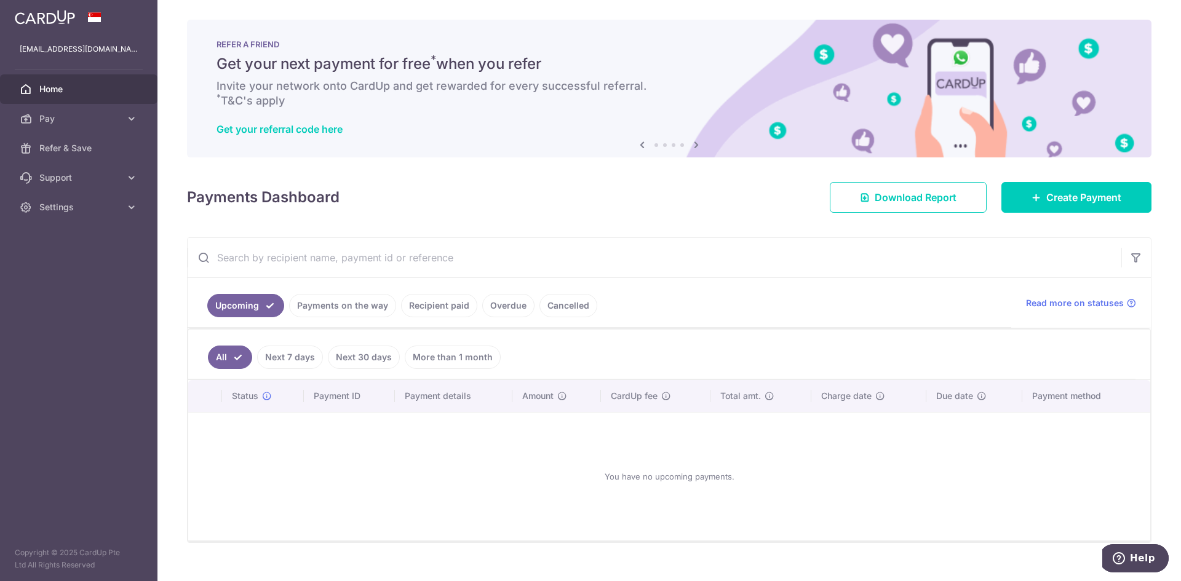 This screenshot has height=581, width=1181. Describe the element at coordinates (80, 148) in the screenshot. I see `span: Refer & Save` at that location.